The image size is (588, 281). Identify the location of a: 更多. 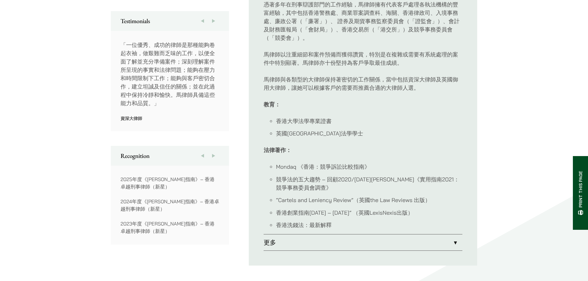
(363, 242).